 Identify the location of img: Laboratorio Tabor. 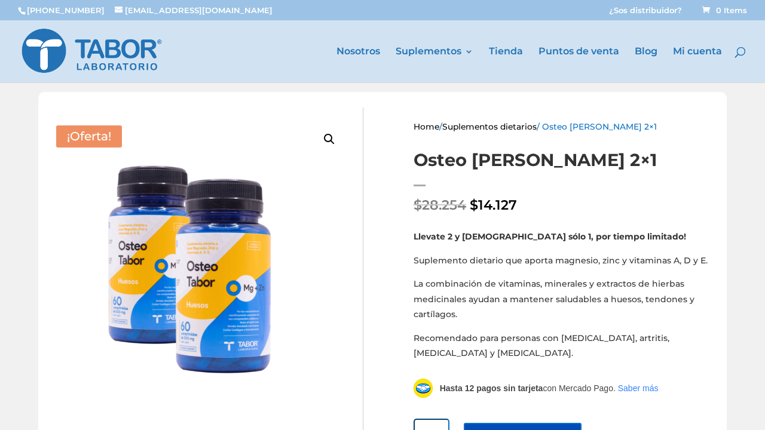
(91, 51).